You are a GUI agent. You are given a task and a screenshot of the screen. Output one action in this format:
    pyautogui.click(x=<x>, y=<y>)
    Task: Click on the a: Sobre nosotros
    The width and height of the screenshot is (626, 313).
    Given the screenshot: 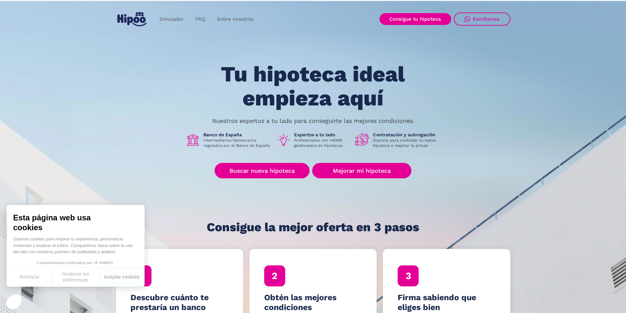 What is the action you would take?
    pyautogui.click(x=235, y=19)
    